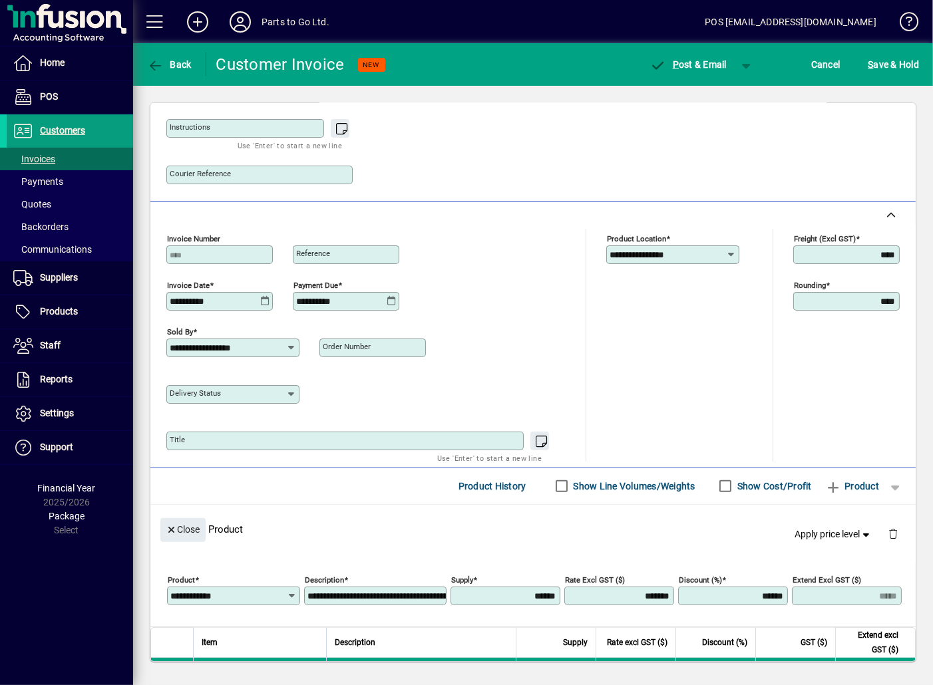  Describe the element at coordinates (52, 63) in the screenshot. I see `span: Home` at that location.